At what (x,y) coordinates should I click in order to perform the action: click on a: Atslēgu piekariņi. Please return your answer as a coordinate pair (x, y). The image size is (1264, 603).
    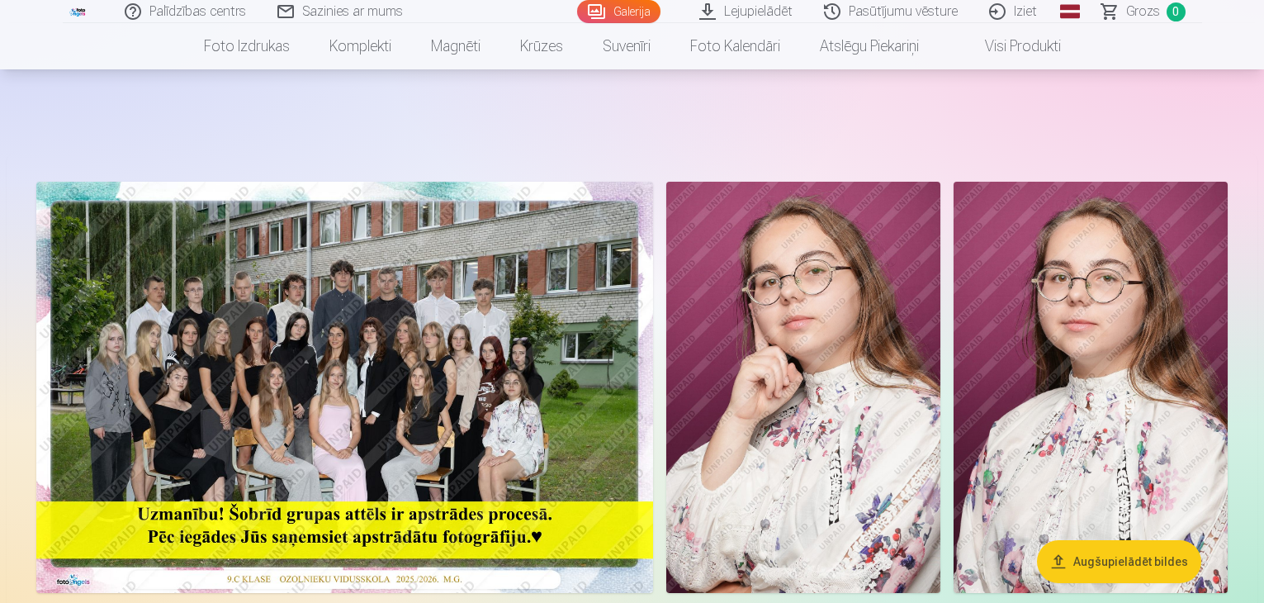
    Looking at the image, I should click on (869, 46).